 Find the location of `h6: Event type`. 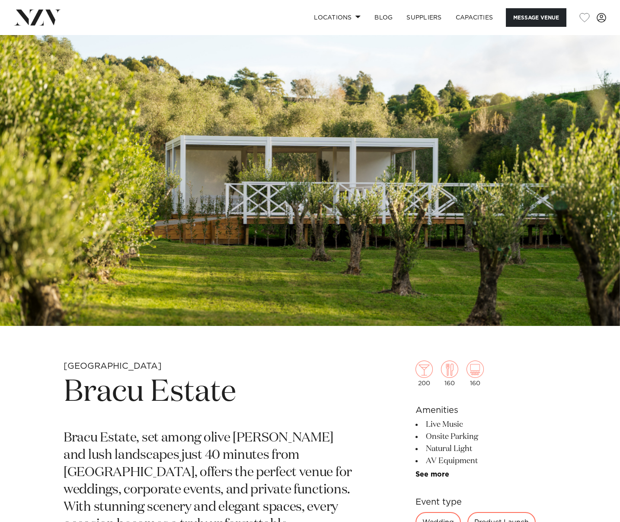

h6: Event type is located at coordinates (486, 502).